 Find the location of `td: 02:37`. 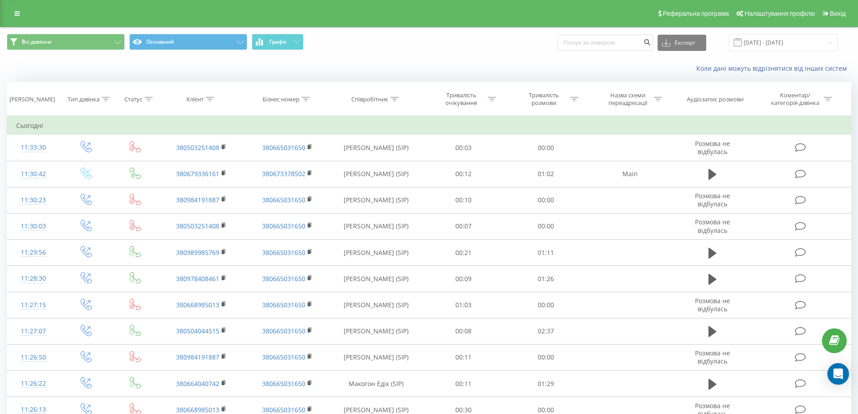

td: 02:37 is located at coordinates (546, 331).